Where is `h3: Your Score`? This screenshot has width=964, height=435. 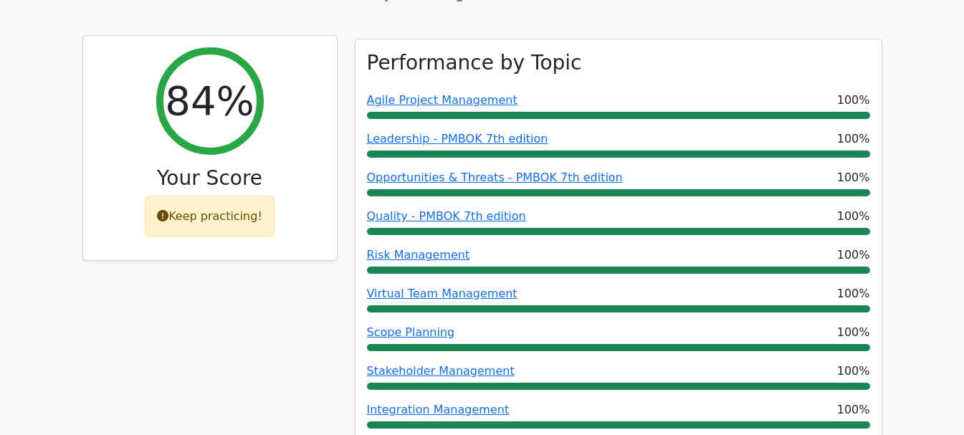 h3: Your Score is located at coordinates (210, 178).